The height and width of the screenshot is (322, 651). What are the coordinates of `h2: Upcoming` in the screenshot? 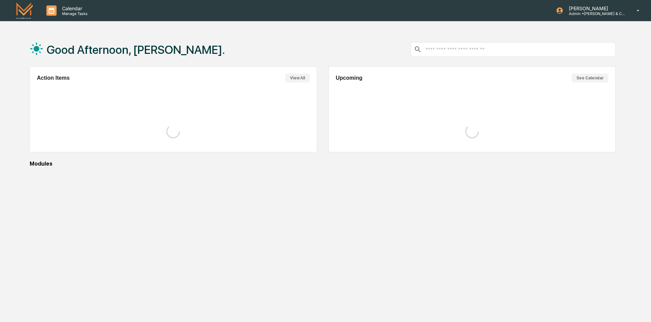 It's located at (349, 78).